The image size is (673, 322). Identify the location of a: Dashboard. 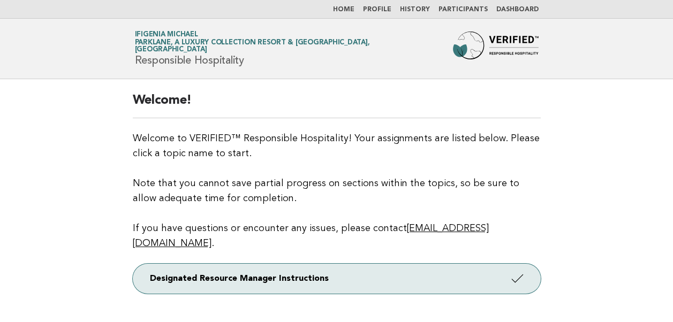
(517, 10).